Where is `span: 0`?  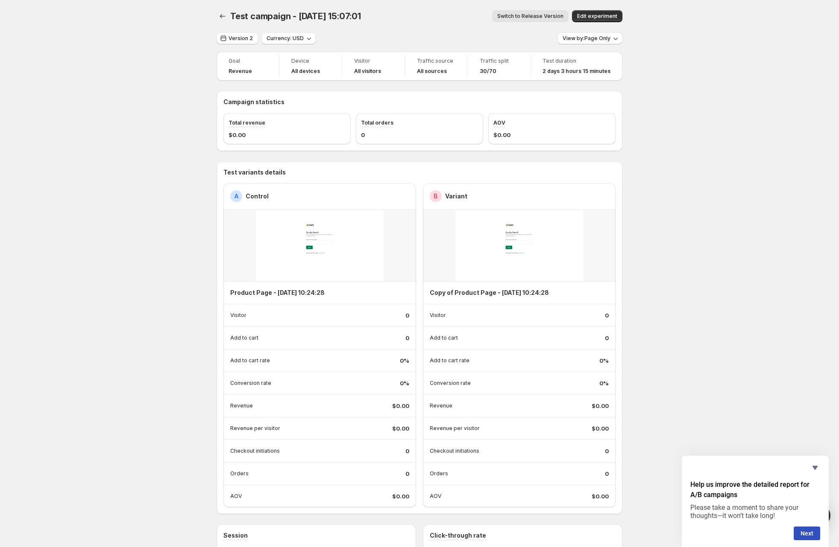 span: 0 is located at coordinates (362, 135).